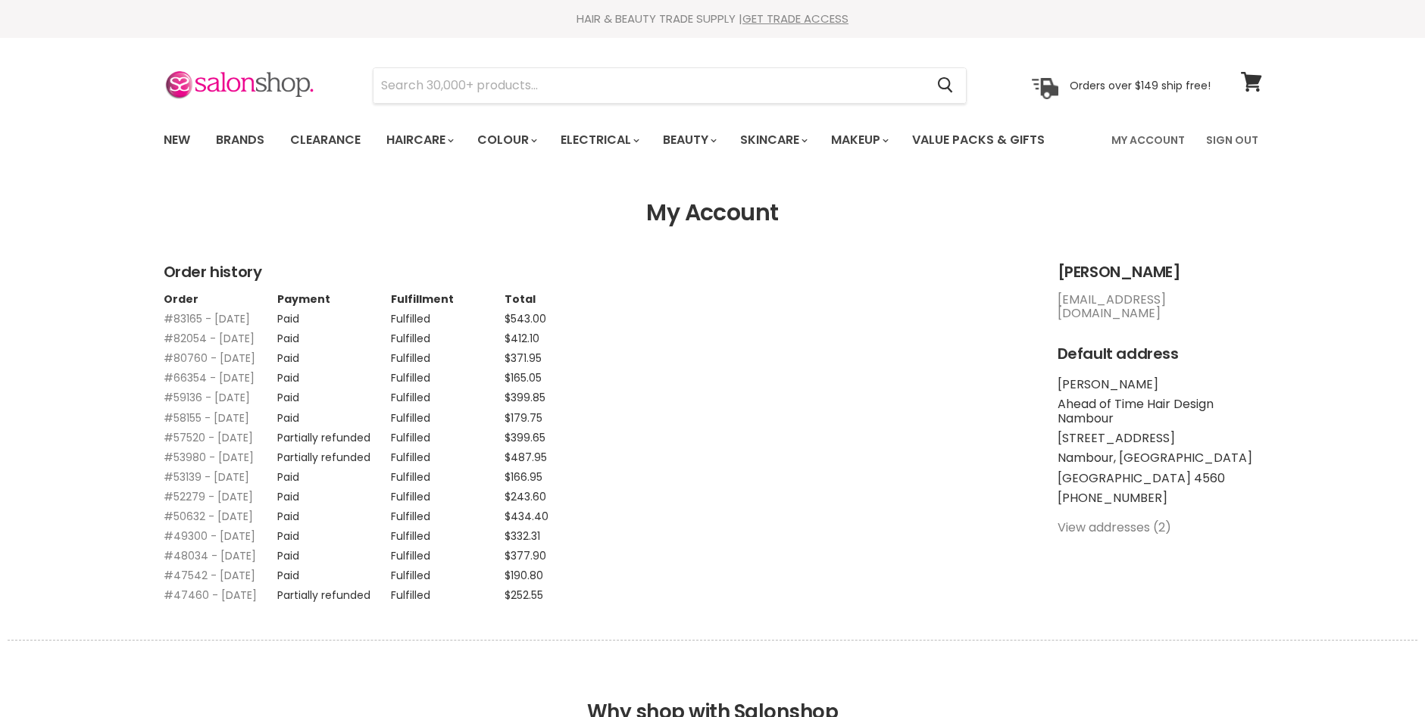 This screenshot has width=1425, height=717. I want to click on a: Value Packs & Gifts, so click(978, 140).